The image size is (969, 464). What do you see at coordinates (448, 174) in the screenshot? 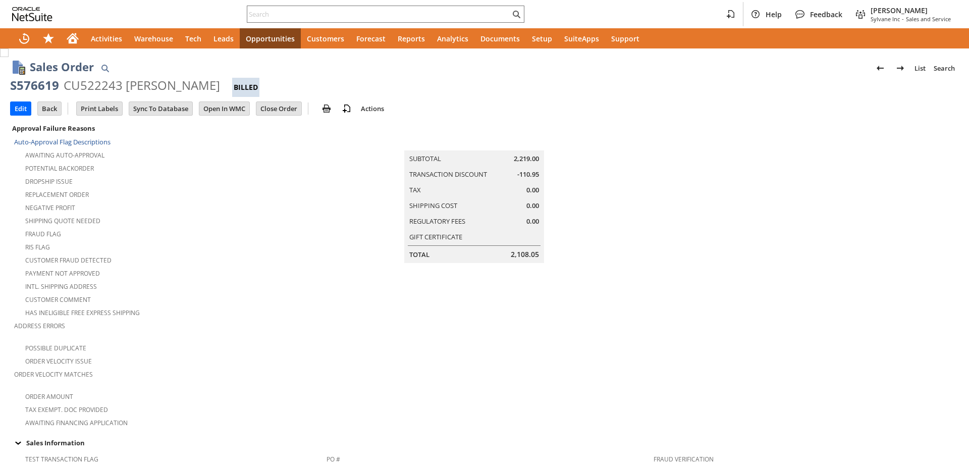
I see `a: Transaction Discount` at bounding box center [448, 174].